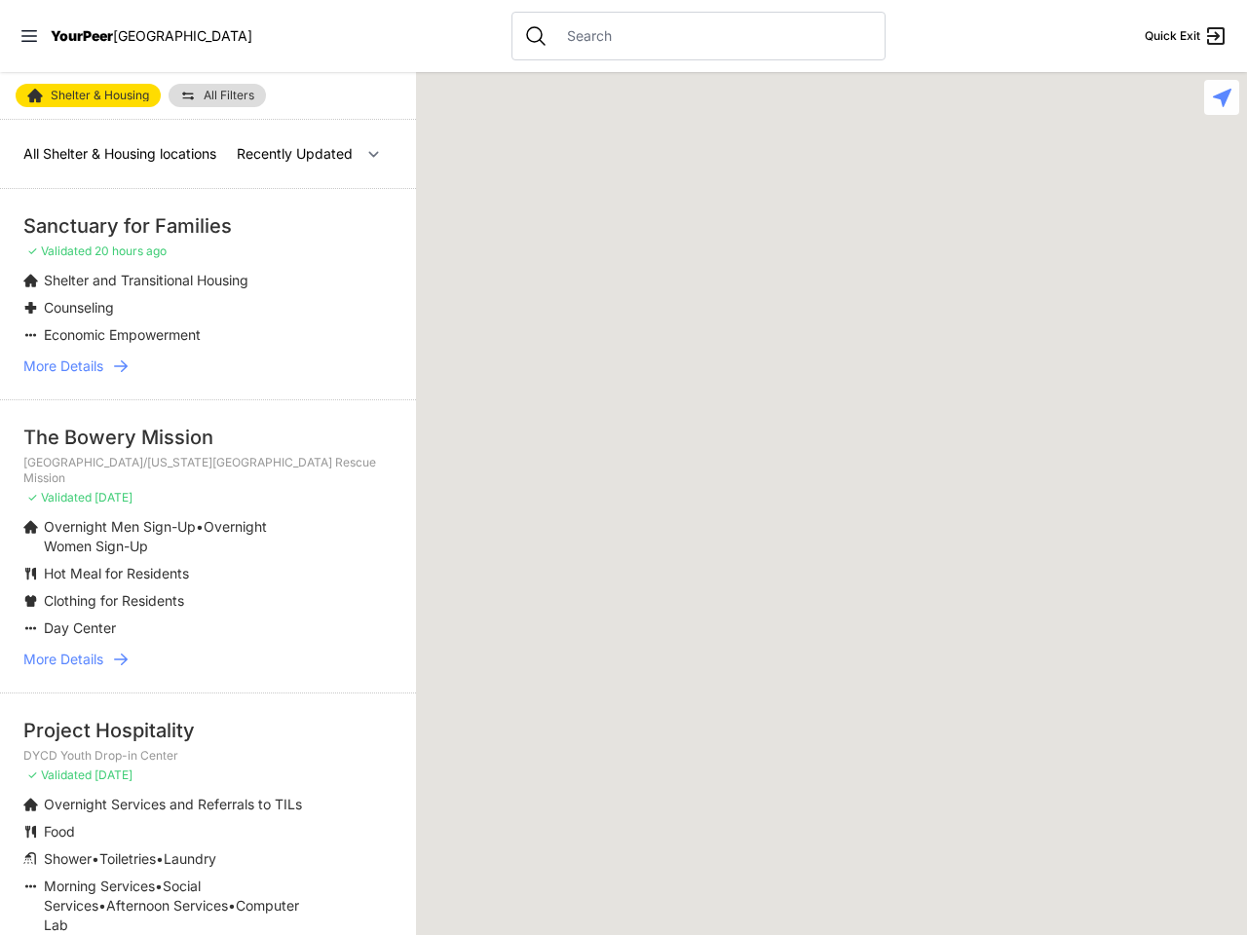  What do you see at coordinates (59, 831) in the screenshot?
I see `span: Food` at bounding box center [59, 831].